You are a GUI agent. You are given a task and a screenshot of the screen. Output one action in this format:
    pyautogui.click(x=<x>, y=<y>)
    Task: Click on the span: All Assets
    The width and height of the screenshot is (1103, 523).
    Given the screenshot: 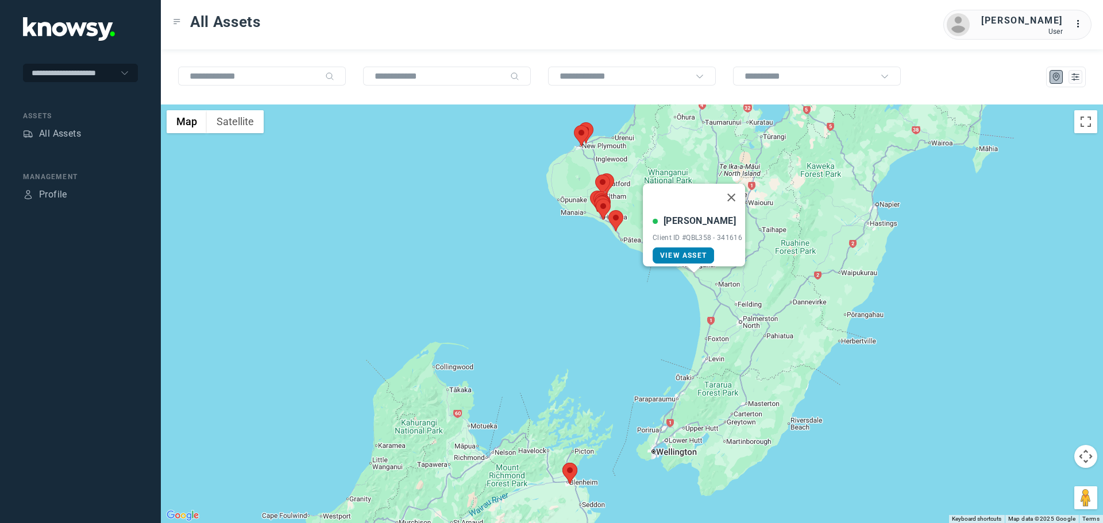 What is the action you would take?
    pyautogui.click(x=225, y=22)
    